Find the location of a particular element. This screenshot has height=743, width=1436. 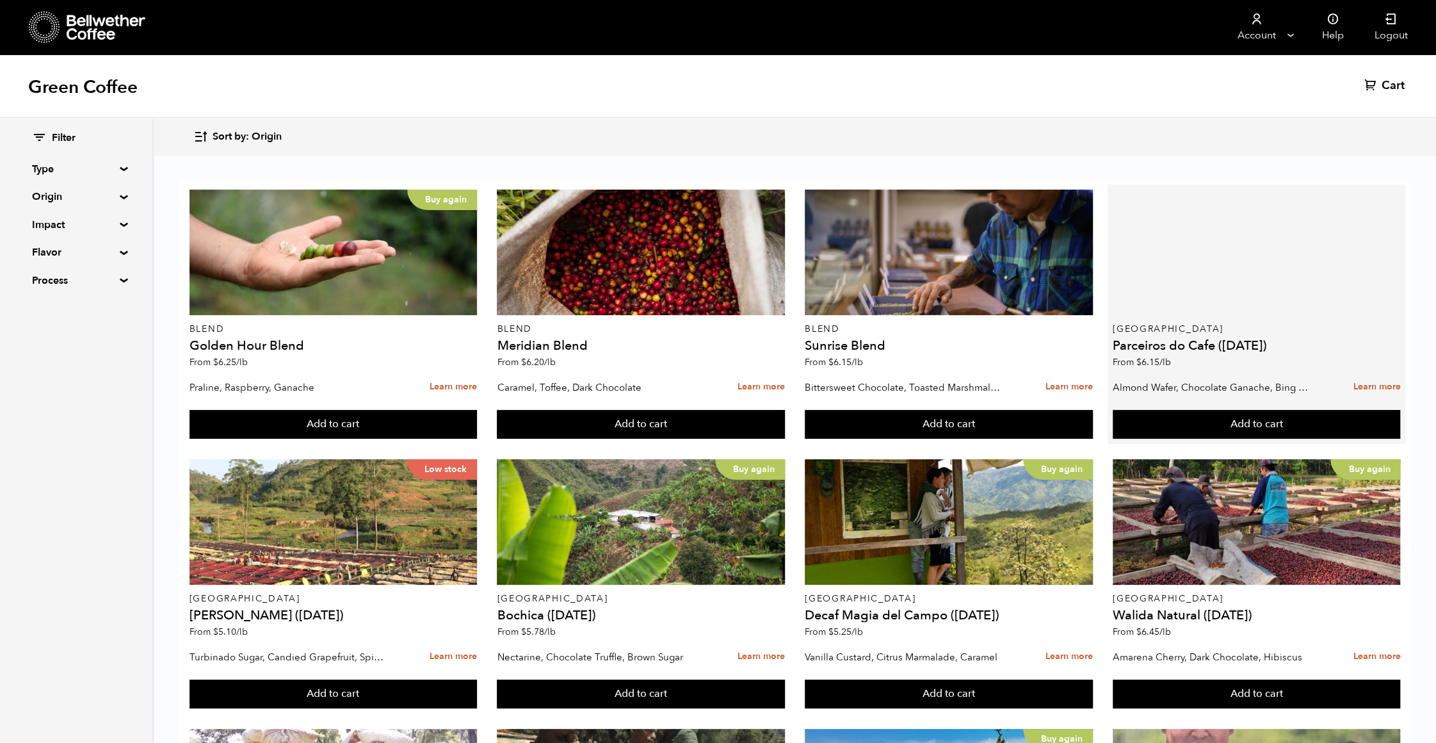

a: Low stock is located at coordinates (333, 522).